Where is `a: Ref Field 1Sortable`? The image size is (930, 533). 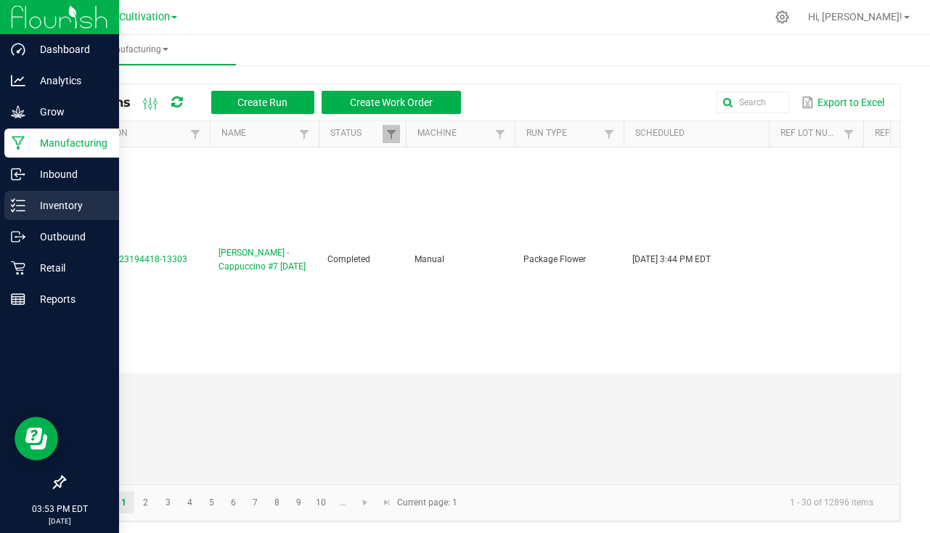 a: Ref Field 1Sortable is located at coordinates (900, 134).